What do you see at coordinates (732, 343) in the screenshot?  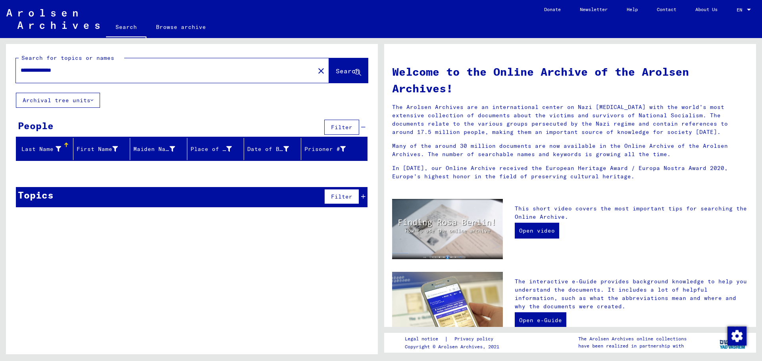 I see `img: yv_logo.png` at bounding box center [732, 343].